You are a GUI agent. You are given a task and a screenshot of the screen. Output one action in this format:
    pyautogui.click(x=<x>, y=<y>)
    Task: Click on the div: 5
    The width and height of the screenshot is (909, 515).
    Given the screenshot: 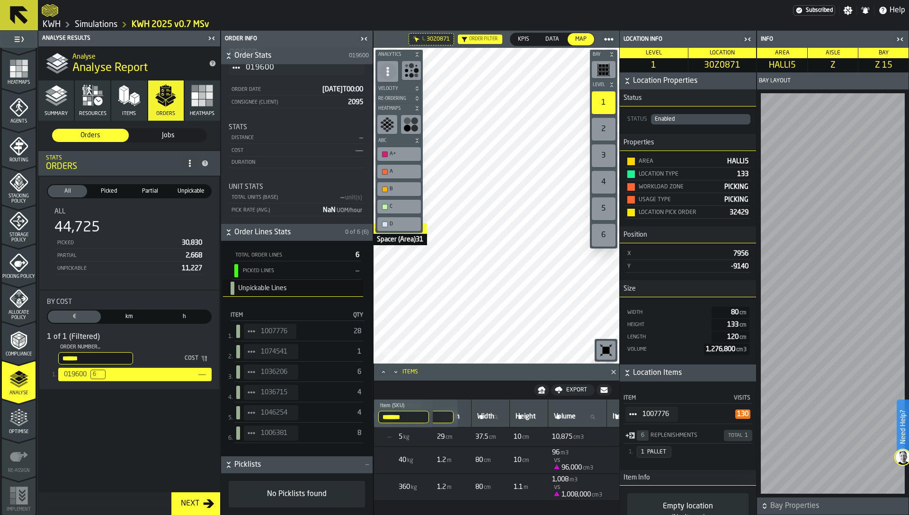 What is the action you would take?
    pyautogui.click(x=603, y=209)
    